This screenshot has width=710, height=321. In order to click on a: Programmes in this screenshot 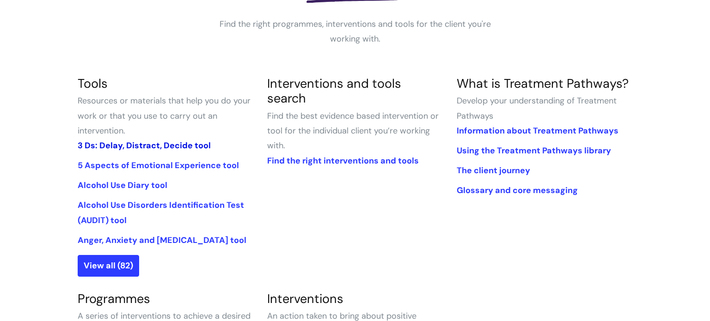, I will do `click(114, 299)`.